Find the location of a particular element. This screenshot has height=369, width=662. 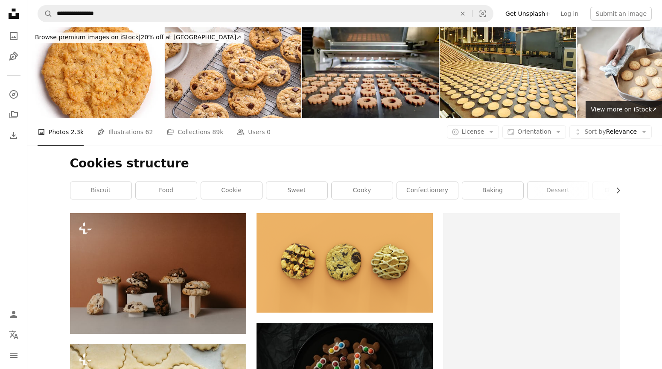

a: Get Unsplash+ is located at coordinates (528, 14).